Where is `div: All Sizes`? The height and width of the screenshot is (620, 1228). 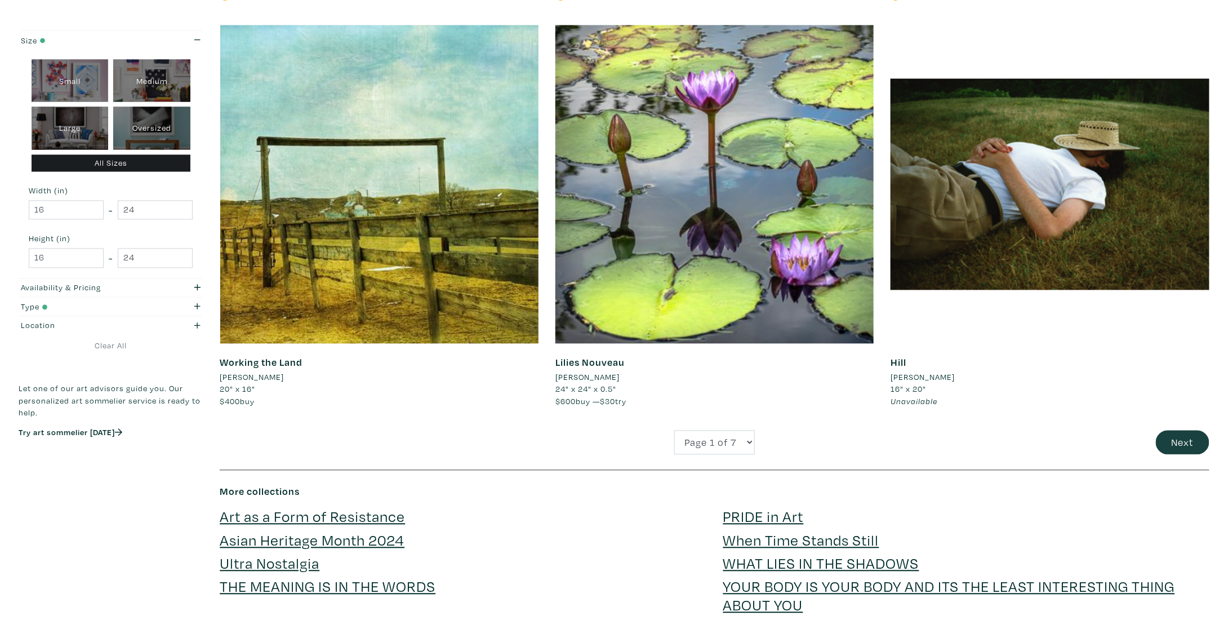 div: All Sizes is located at coordinates (111, 163).